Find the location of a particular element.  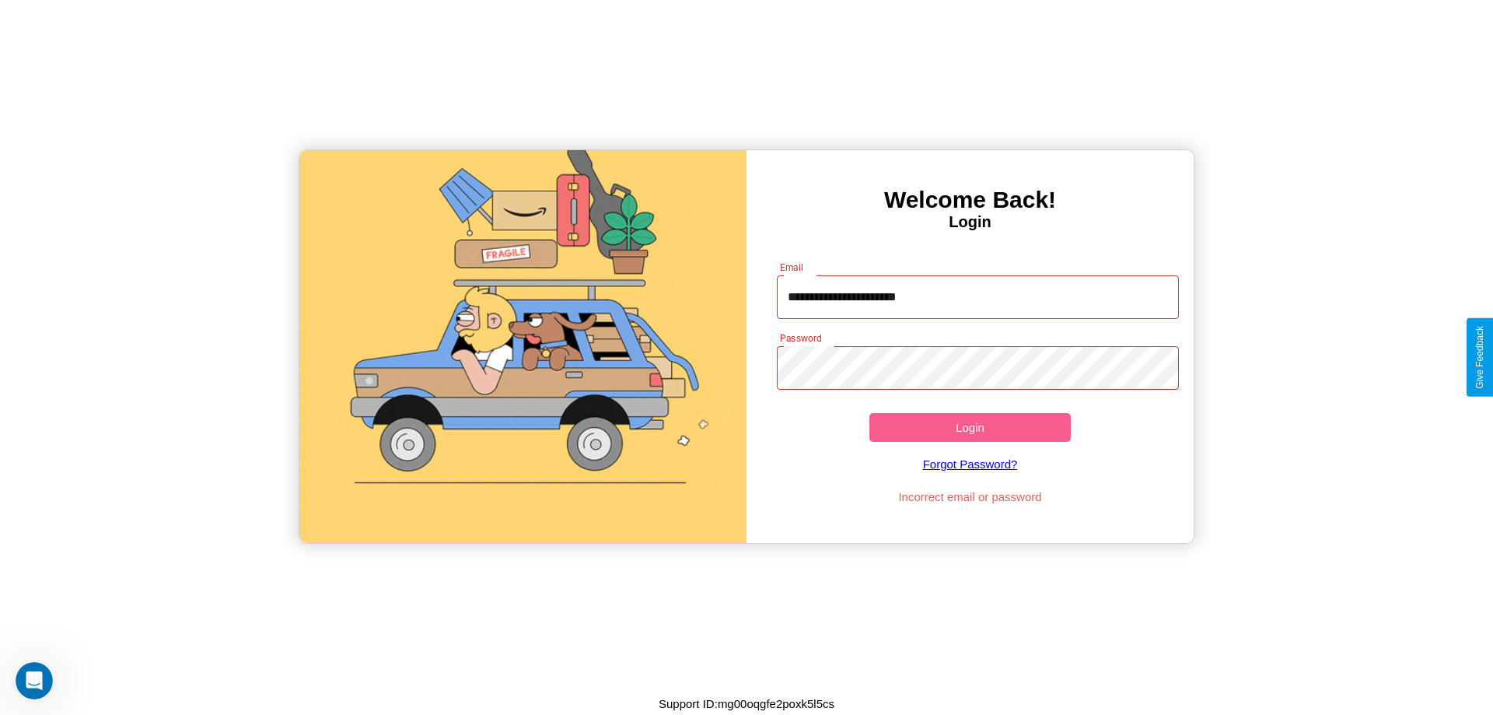

p: Incorrect email or password is located at coordinates (971, 496).